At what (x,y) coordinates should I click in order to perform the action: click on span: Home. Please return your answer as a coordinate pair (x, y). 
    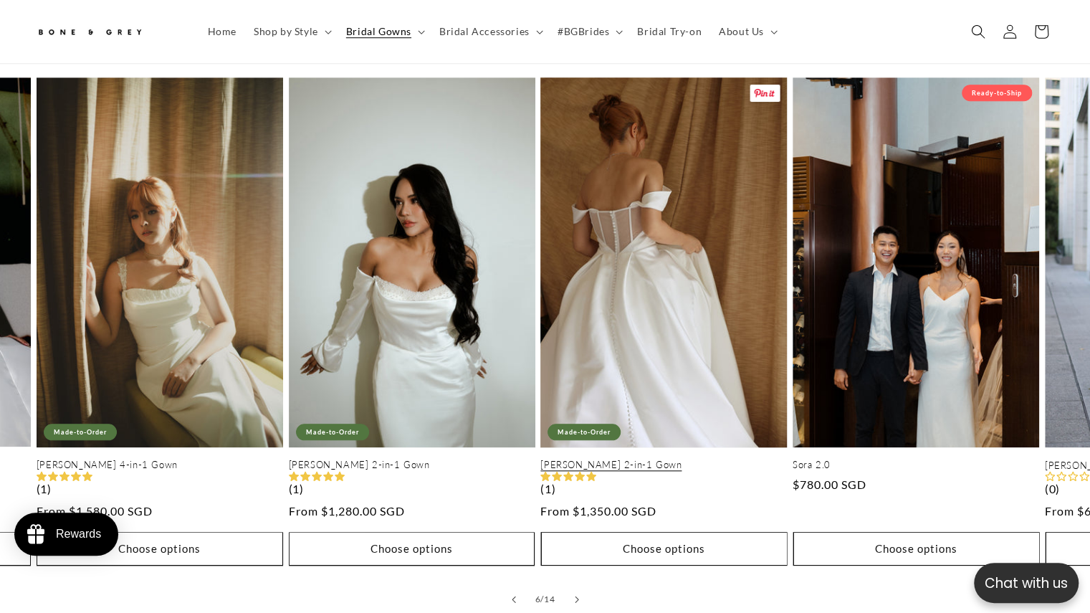
    Looking at the image, I should click on (222, 32).